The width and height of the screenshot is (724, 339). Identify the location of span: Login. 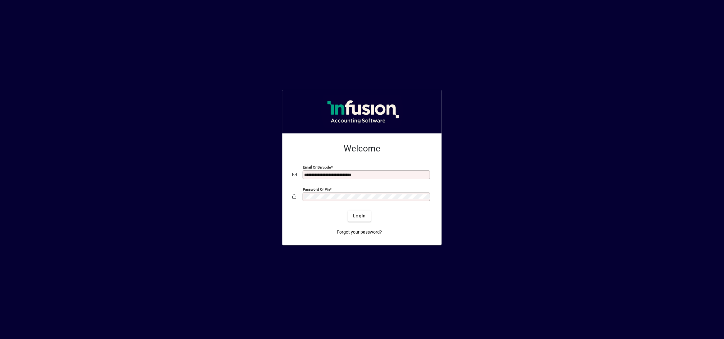
(359, 216).